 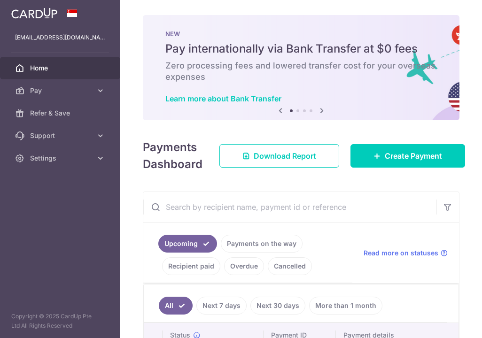 I want to click on a: Create Payment, so click(x=407, y=156).